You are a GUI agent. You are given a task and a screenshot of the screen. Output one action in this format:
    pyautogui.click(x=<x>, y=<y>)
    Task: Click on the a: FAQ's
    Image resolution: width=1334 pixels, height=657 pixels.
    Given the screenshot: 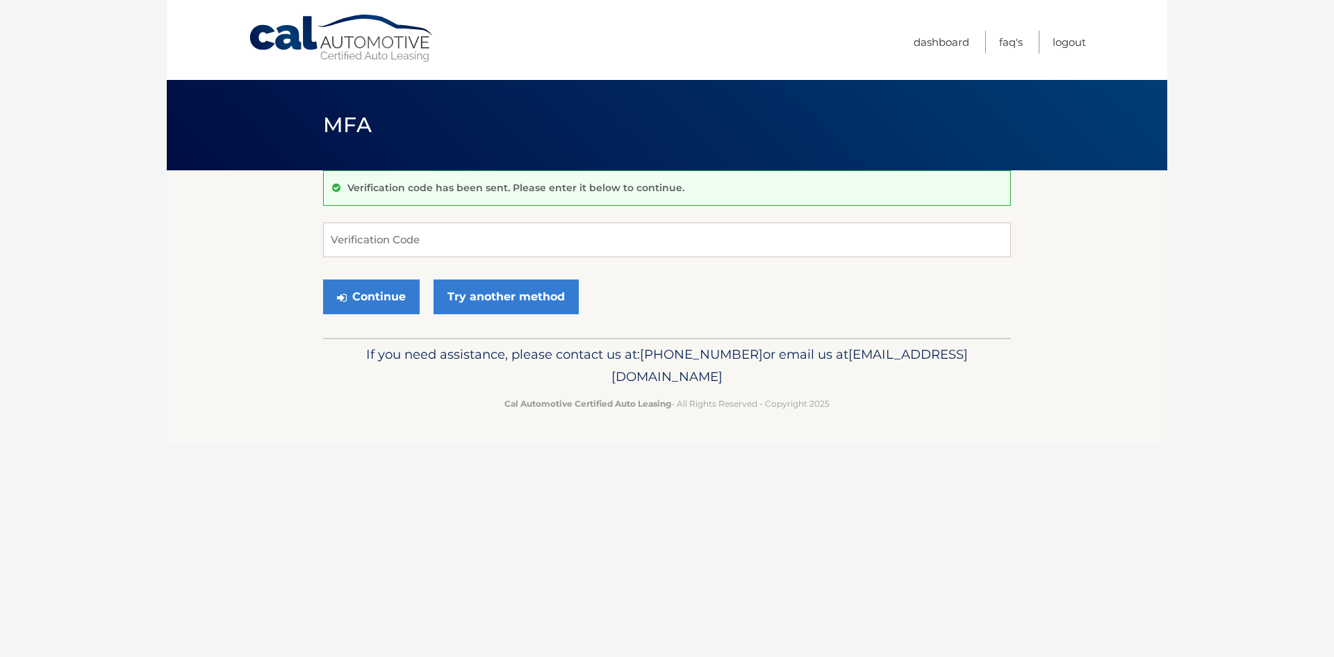 What is the action you would take?
    pyautogui.click(x=1011, y=42)
    